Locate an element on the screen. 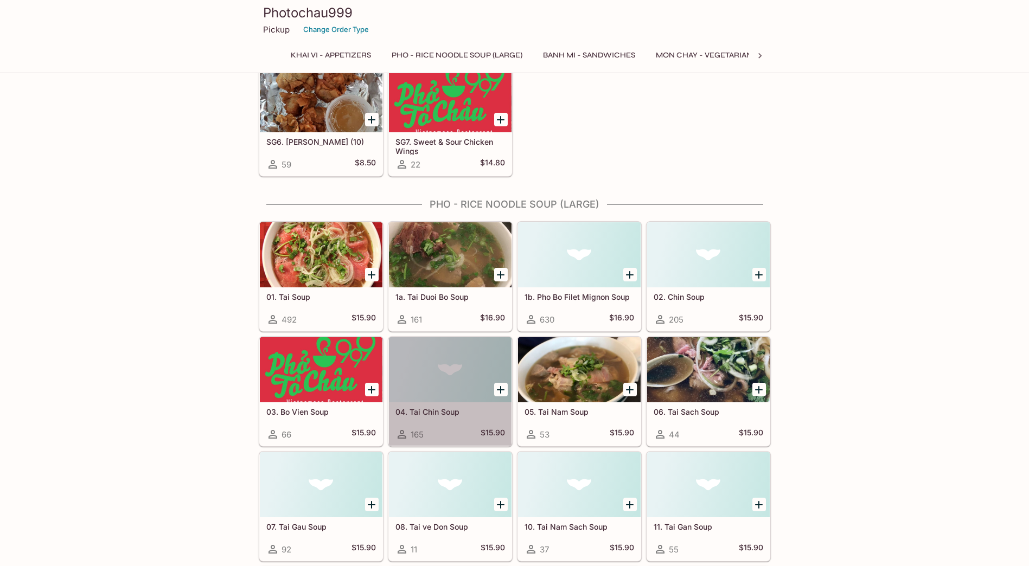  p: Pickup is located at coordinates (276, 29).